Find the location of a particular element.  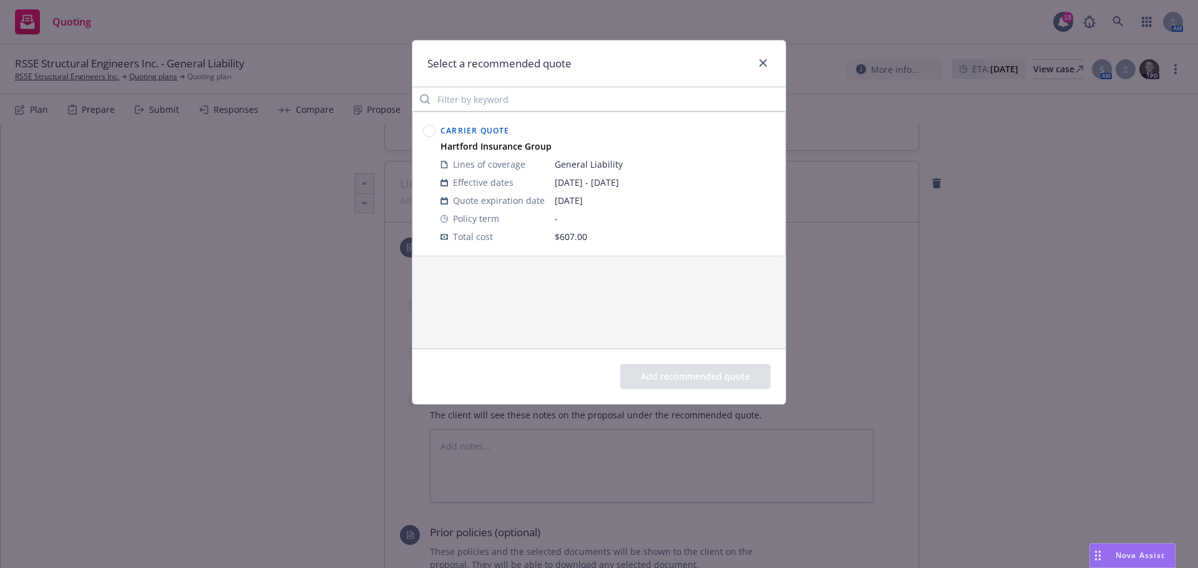

span: Effective dates is located at coordinates (483, 182).